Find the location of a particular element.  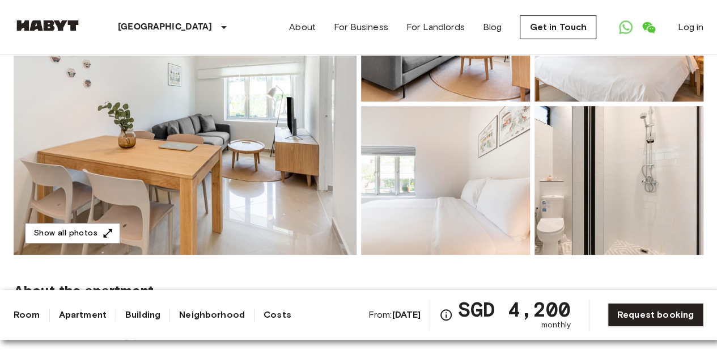

span: From: is located at coordinates (395, 315).